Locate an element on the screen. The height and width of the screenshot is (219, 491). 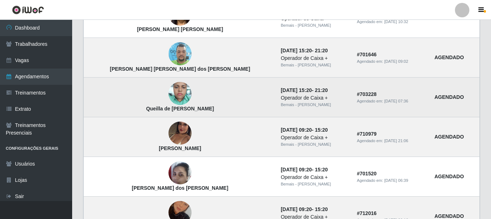
img: Queilla de Lourdes Nascimento da Silva is located at coordinates (180, 93).